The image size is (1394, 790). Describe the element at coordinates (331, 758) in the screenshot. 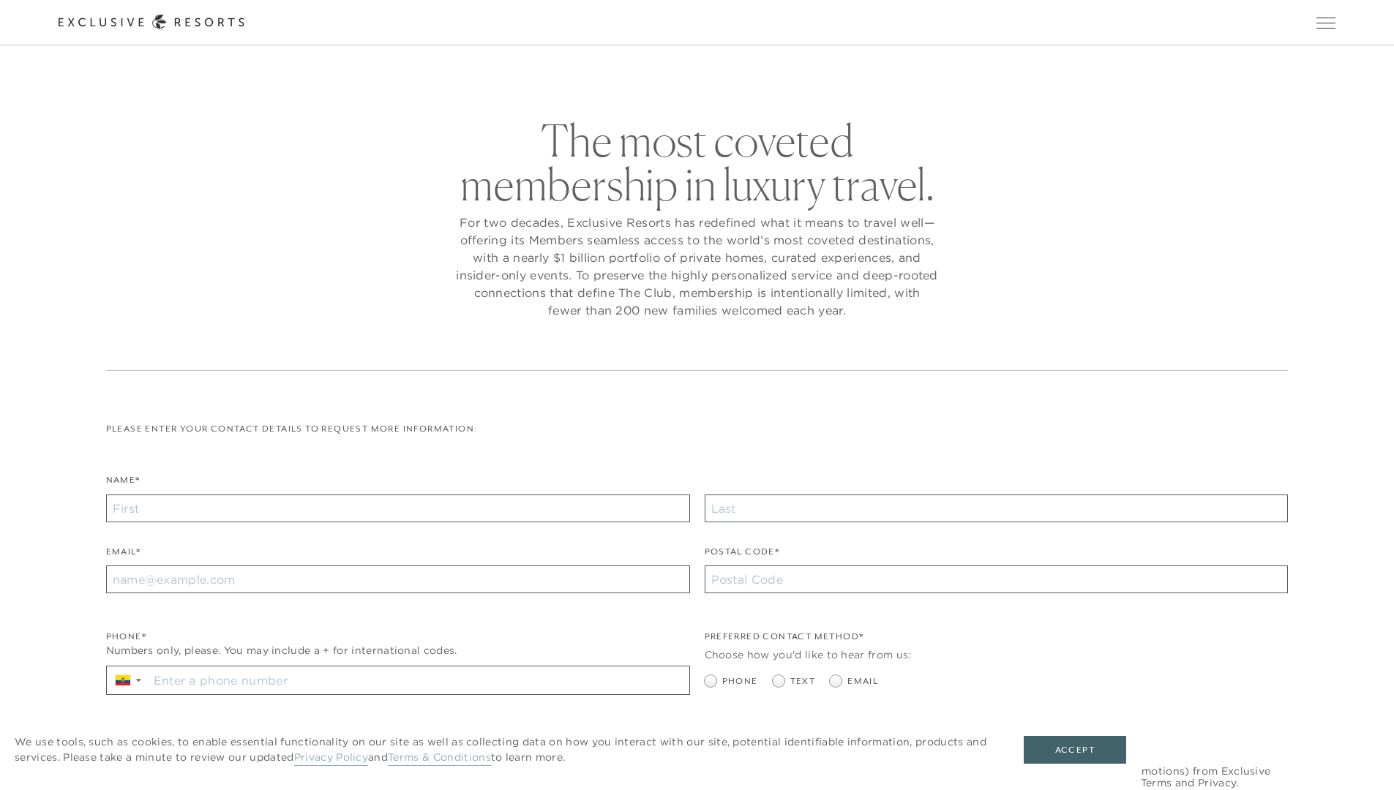

I see `a: Privacy Policy` at that location.